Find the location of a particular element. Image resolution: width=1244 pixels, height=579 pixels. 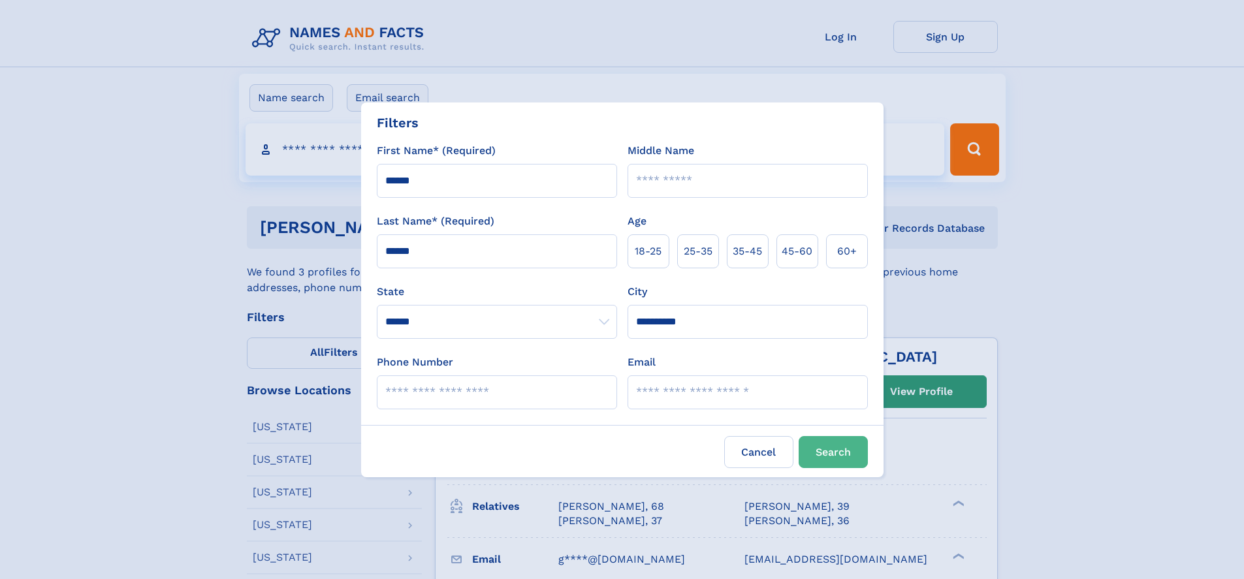

label: Last Name* (Required) is located at coordinates (436, 221).